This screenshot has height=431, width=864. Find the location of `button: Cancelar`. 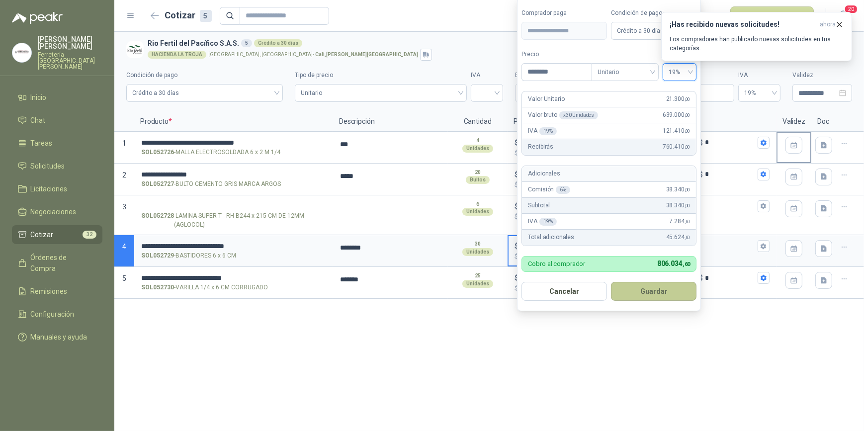

button: Cancelar is located at coordinates (564, 291).